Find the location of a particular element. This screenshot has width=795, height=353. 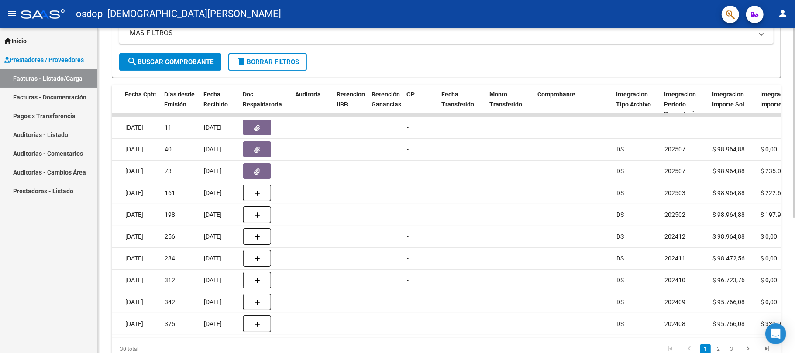

span: Buscar Comprobante is located at coordinates (170, 62).